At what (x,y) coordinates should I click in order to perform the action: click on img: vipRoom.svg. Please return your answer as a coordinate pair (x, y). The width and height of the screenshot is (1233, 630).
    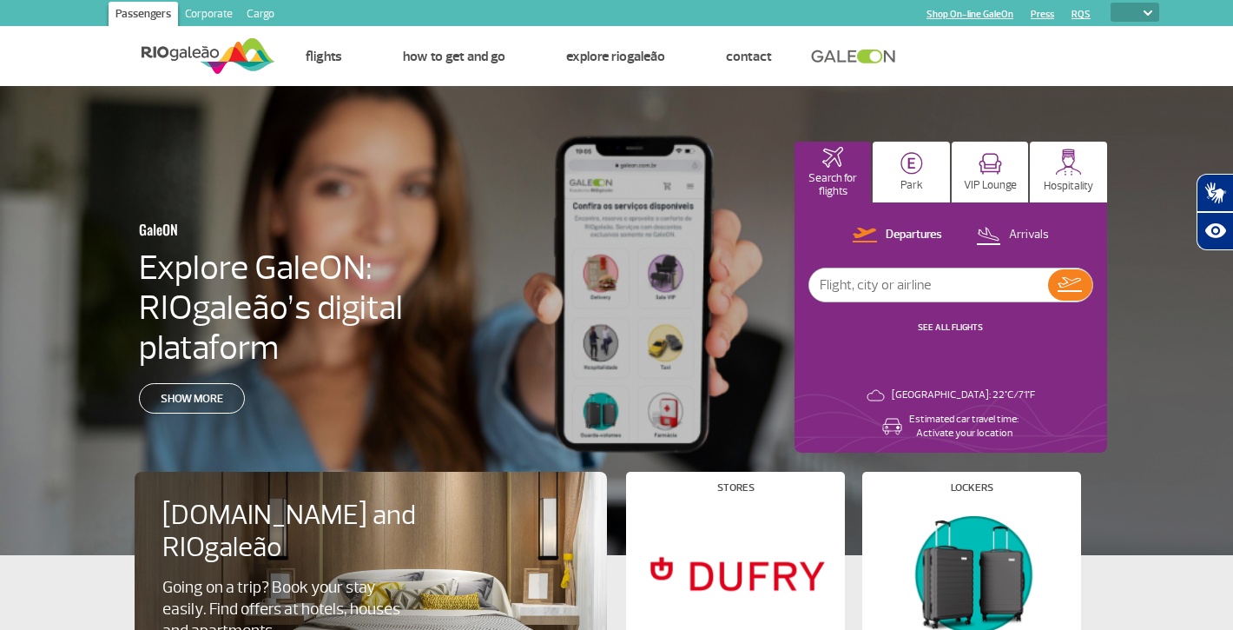
    Looking at the image, I should click on (990, 163).